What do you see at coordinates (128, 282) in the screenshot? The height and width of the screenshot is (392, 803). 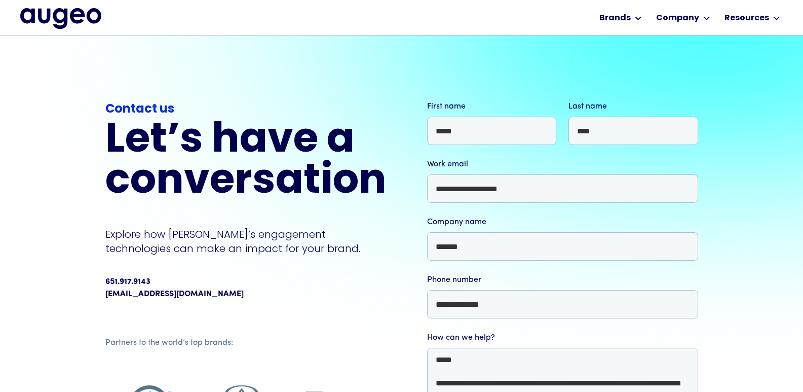 I see `div: 651.917.9143` at bounding box center [128, 282].